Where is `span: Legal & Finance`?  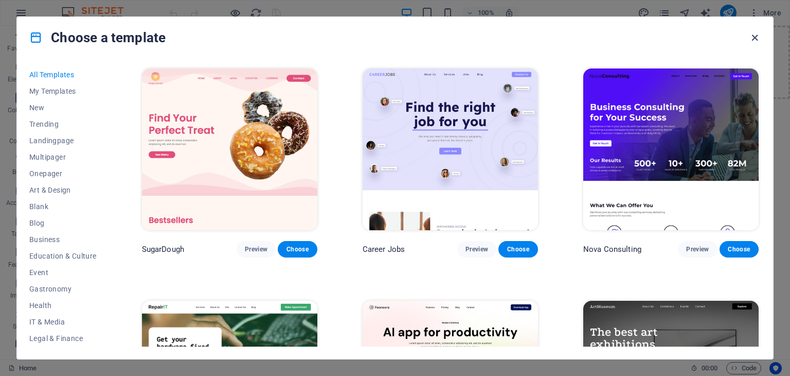
span: Legal & Finance is located at coordinates (63, 338).